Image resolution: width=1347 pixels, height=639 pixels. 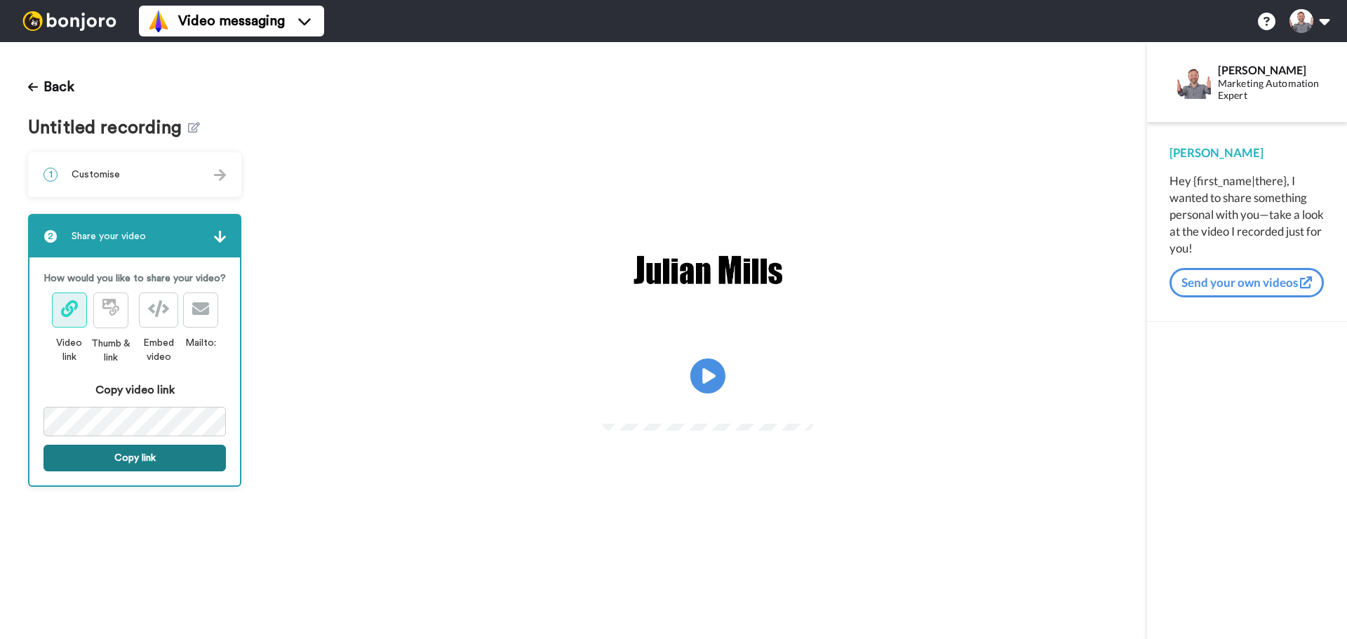 What do you see at coordinates (1247, 283) in the screenshot?
I see `button: Send your own videos` at bounding box center [1247, 283].